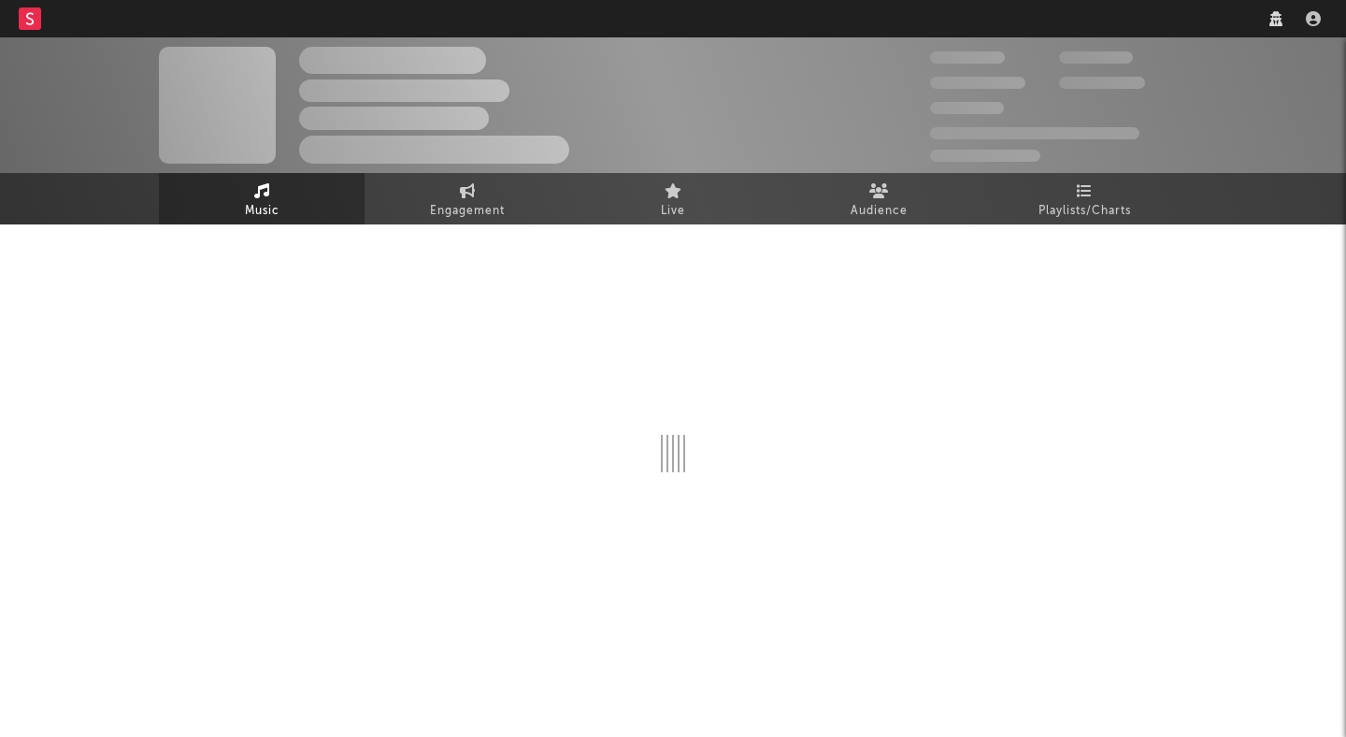  I want to click on span: Playlists/Charts, so click(1085, 211).